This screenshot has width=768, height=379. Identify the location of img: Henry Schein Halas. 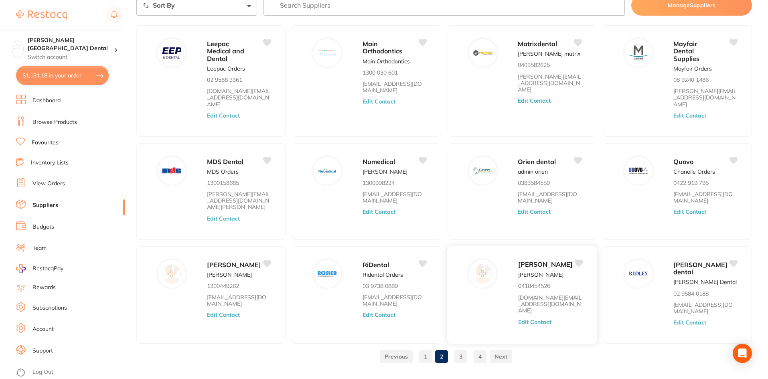
(483, 274).